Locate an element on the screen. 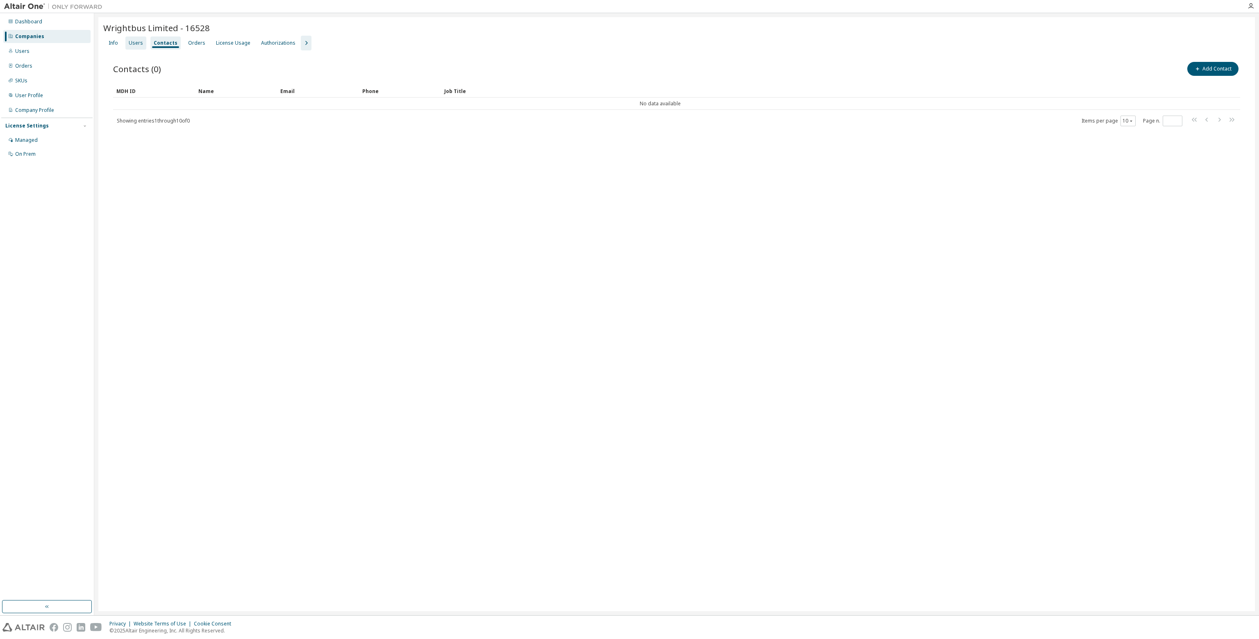 The image size is (1259, 639). div: Email is located at coordinates (318, 91).